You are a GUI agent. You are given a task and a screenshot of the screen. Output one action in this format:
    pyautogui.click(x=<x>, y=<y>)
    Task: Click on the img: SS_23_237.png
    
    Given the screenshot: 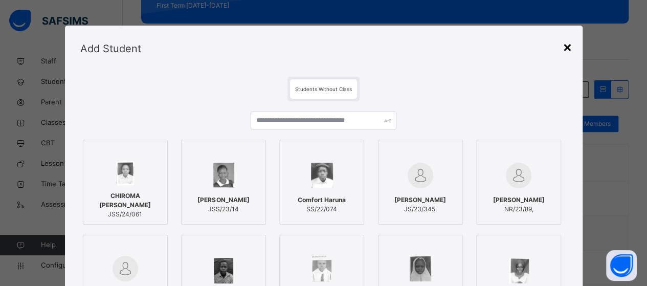 What is the action you would take?
    pyautogui.click(x=518, y=270)
    